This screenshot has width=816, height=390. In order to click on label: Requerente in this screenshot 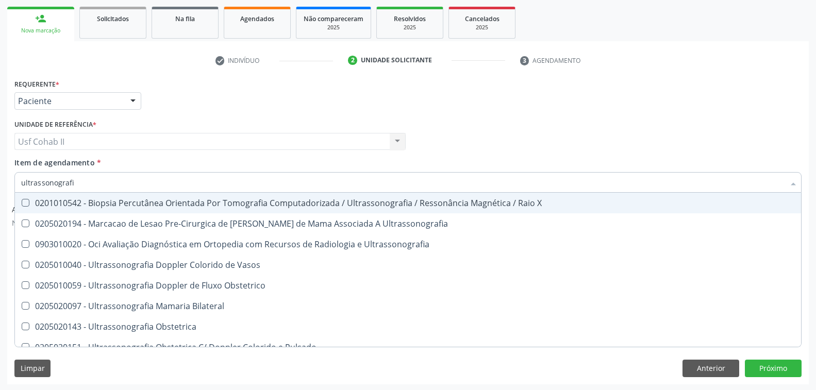, I will do `click(37, 84)`.